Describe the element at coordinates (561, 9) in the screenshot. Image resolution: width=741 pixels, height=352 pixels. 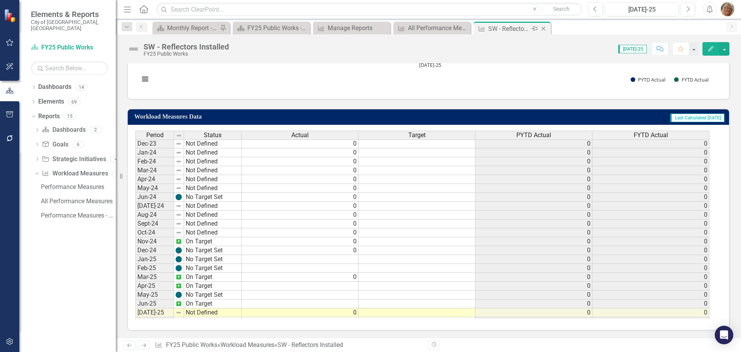
I see `button: Search` at that location.